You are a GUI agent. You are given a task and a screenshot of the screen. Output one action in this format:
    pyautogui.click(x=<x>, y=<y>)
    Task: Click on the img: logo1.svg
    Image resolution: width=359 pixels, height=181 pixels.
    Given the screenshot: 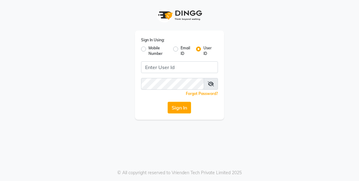 What is the action you would take?
    pyautogui.click(x=179, y=15)
    